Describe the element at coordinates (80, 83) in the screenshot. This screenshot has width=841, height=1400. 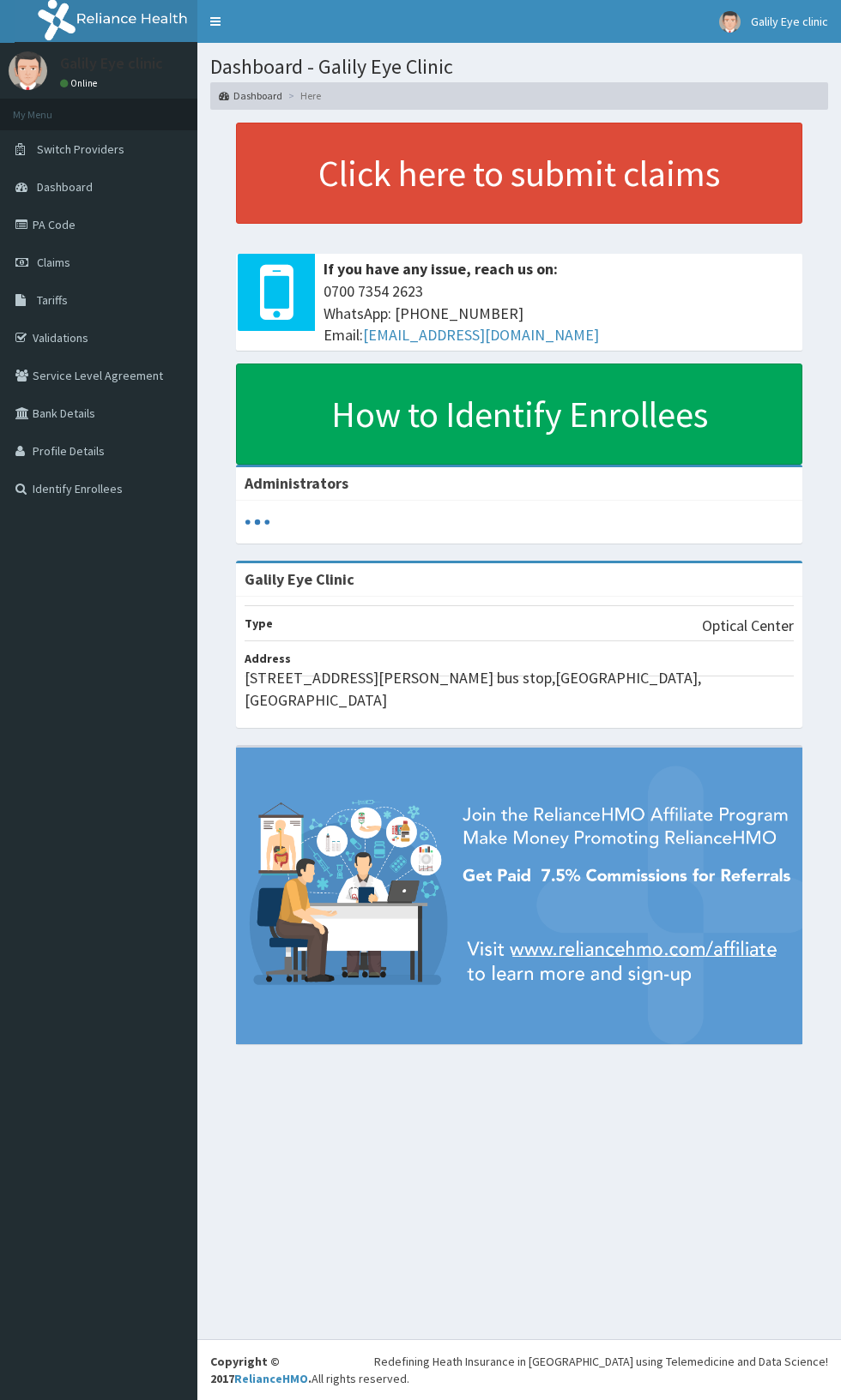
I see `a: Online` at that location.